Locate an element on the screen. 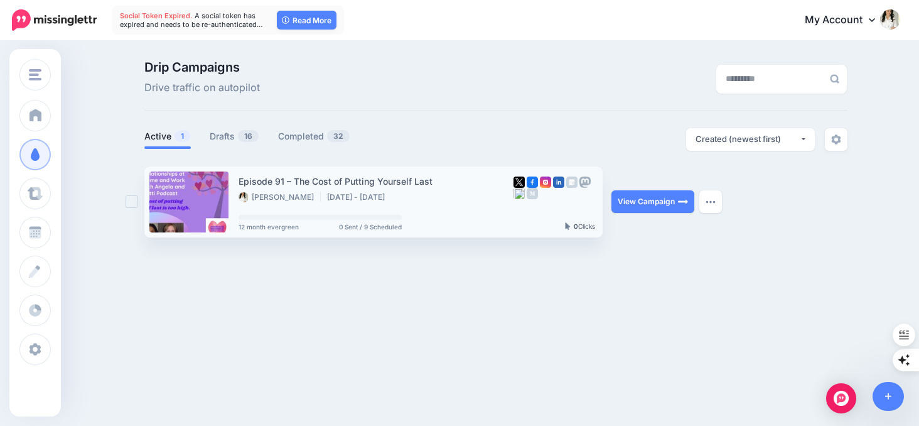 The height and width of the screenshot is (426, 919). span: 12 month evergreen is located at coordinates (269, 227).